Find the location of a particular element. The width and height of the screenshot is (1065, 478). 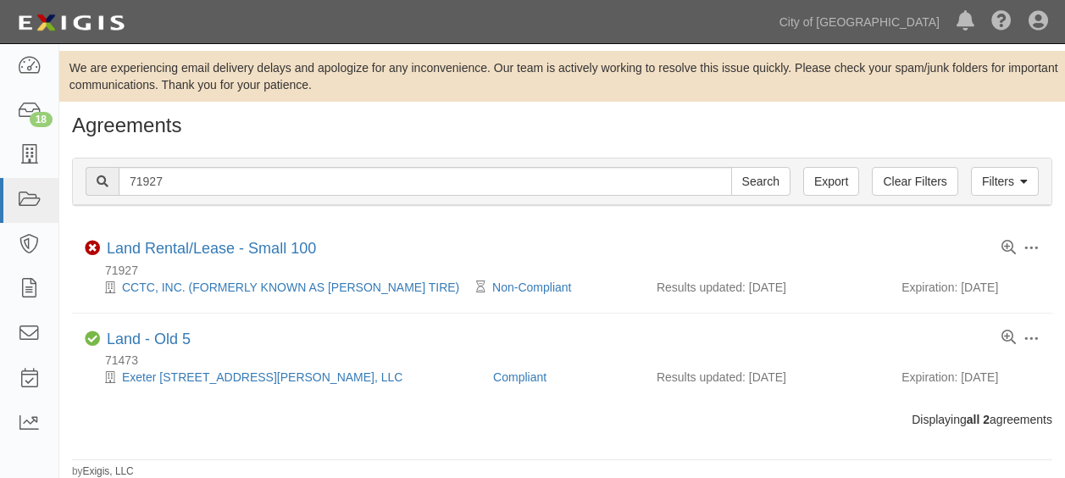

i: Compliant is located at coordinates (92, 339).